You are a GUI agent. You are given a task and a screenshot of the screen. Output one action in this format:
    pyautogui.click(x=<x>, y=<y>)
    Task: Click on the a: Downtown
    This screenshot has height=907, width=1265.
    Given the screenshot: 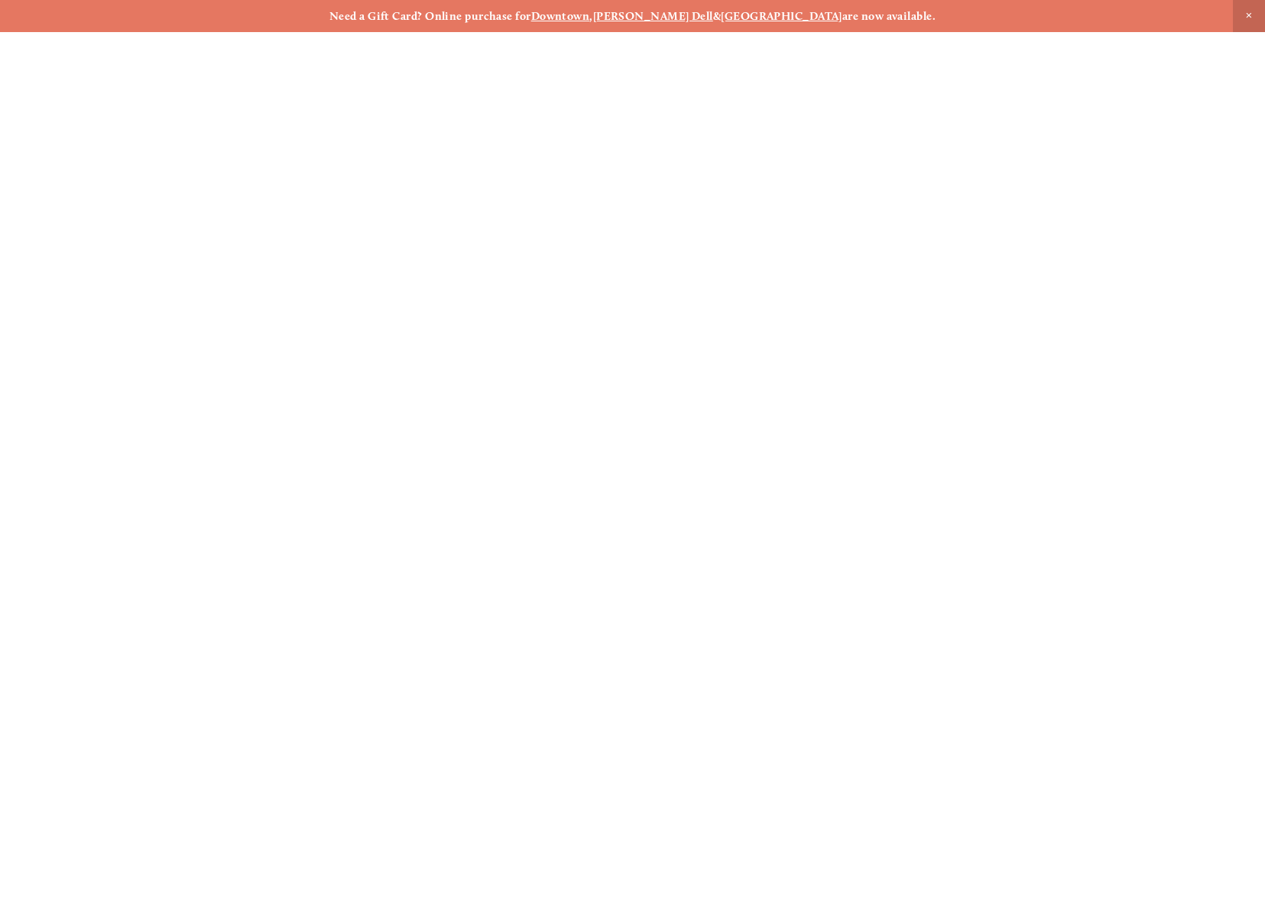 What is the action you would take?
    pyautogui.click(x=560, y=16)
    